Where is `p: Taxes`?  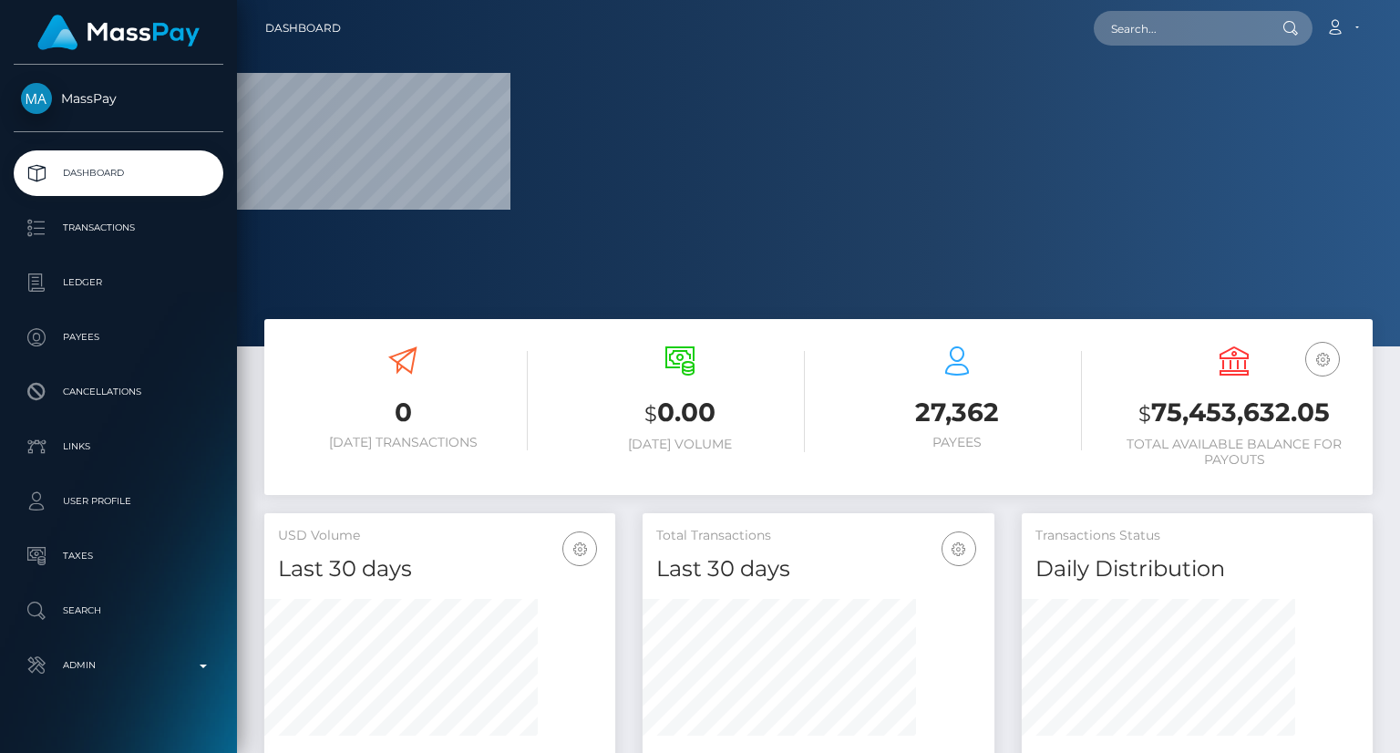 p: Taxes is located at coordinates (118, 556).